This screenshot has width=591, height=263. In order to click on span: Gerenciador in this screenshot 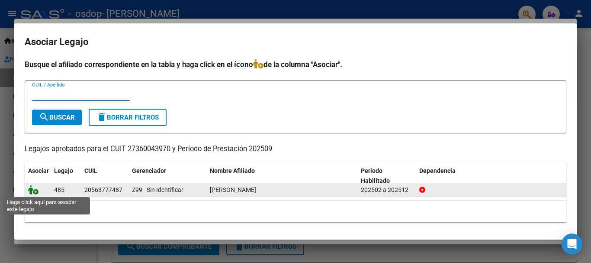, I will do `click(149, 170)`.